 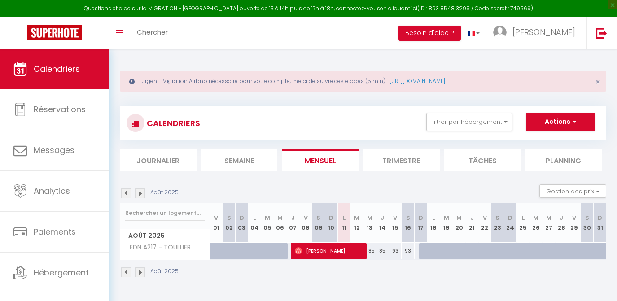 I want to click on th: 12, so click(x=357, y=223).